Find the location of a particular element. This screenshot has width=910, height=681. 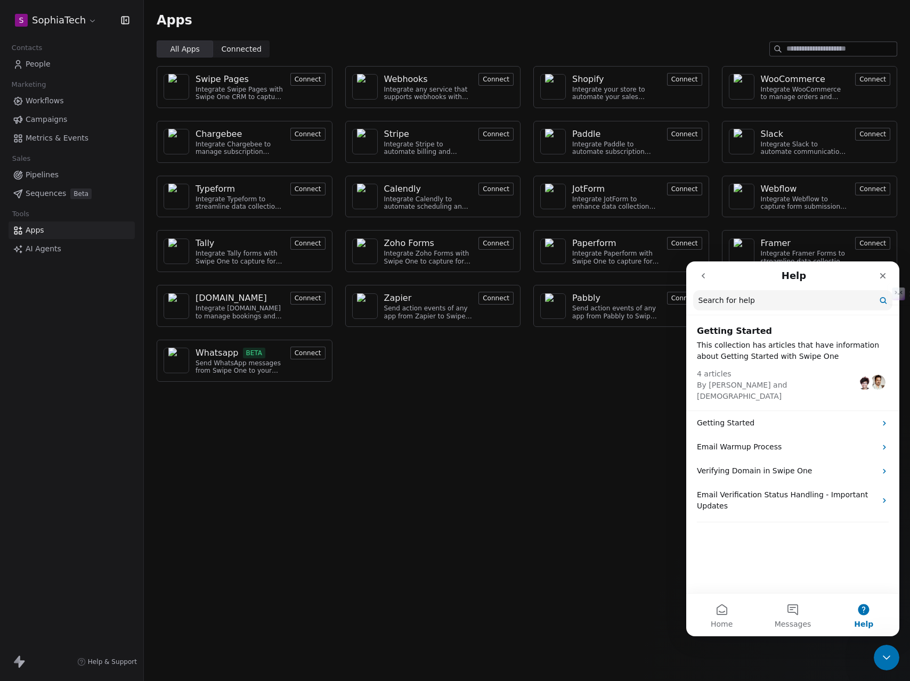

div: Send WhatsApp messages from Swipe One to your customers is located at coordinates (240, 367).